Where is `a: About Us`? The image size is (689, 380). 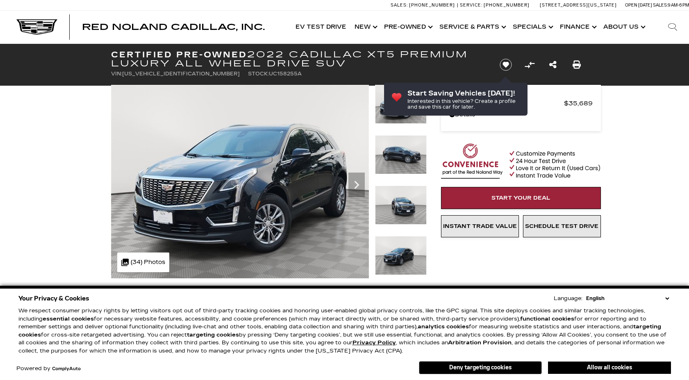
a: About Us is located at coordinates (623, 27).